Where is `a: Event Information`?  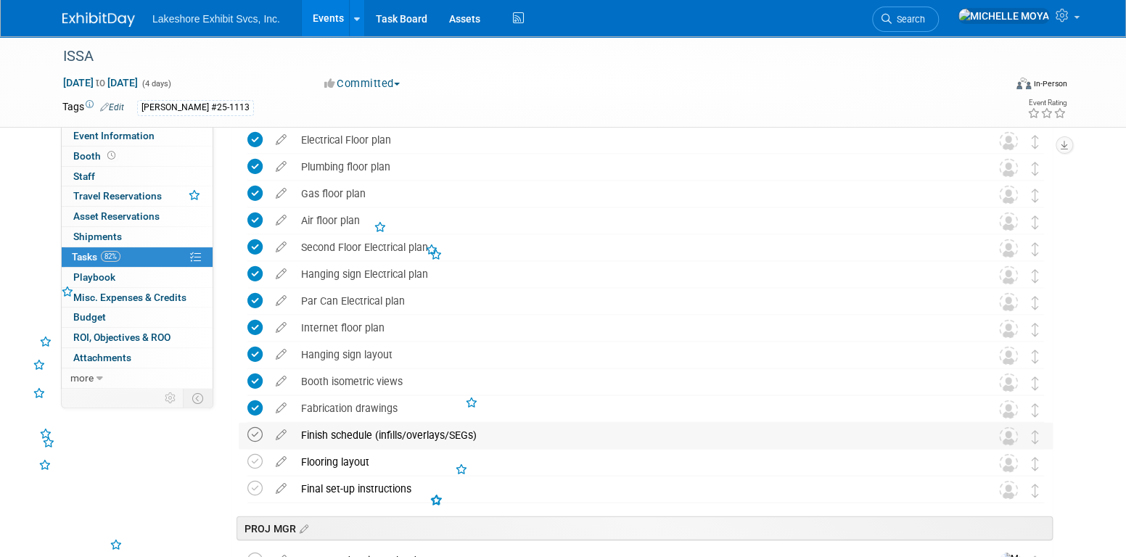 a: Event Information is located at coordinates (137, 136).